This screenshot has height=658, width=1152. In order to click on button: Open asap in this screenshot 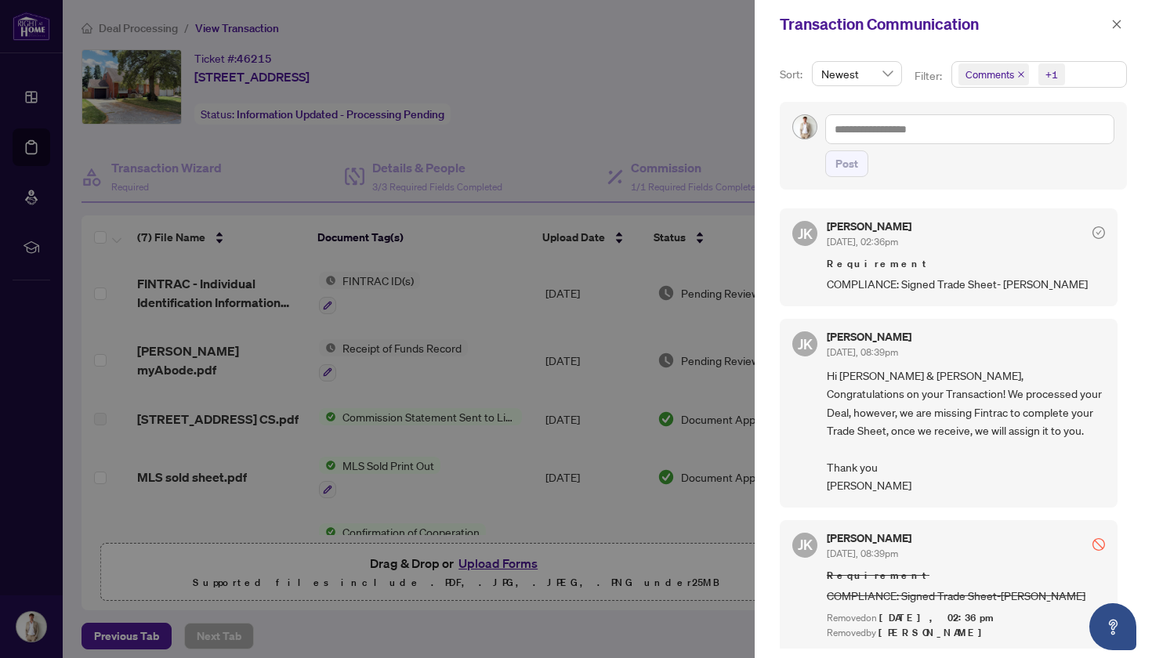, I will do `click(1113, 627)`.